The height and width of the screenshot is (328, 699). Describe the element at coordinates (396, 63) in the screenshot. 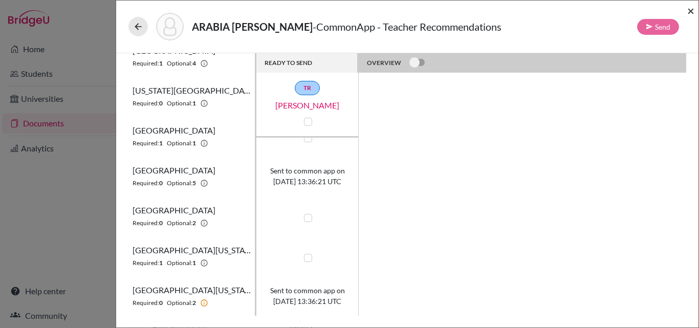

I see `div: OVERVIEW` at that location.